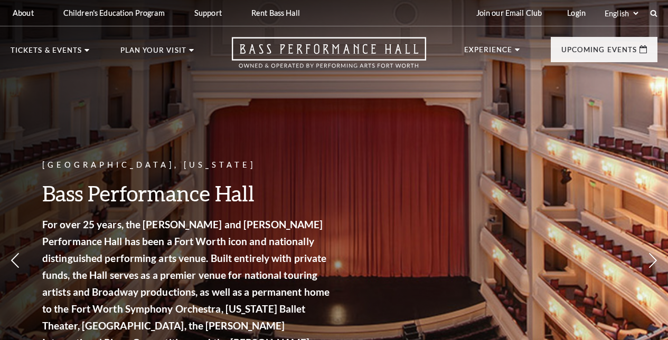 The height and width of the screenshot is (340, 668). Describe the element at coordinates (621, 13) in the screenshot. I see `select: Select:` at that location.